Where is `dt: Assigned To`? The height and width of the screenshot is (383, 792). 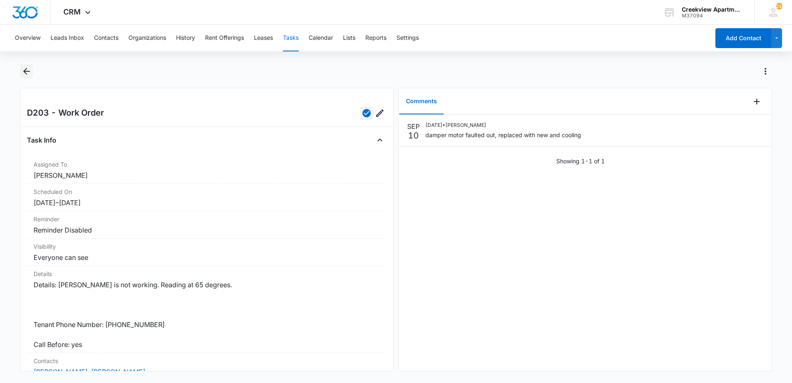 dt: Assigned To is located at coordinates (207, 164).